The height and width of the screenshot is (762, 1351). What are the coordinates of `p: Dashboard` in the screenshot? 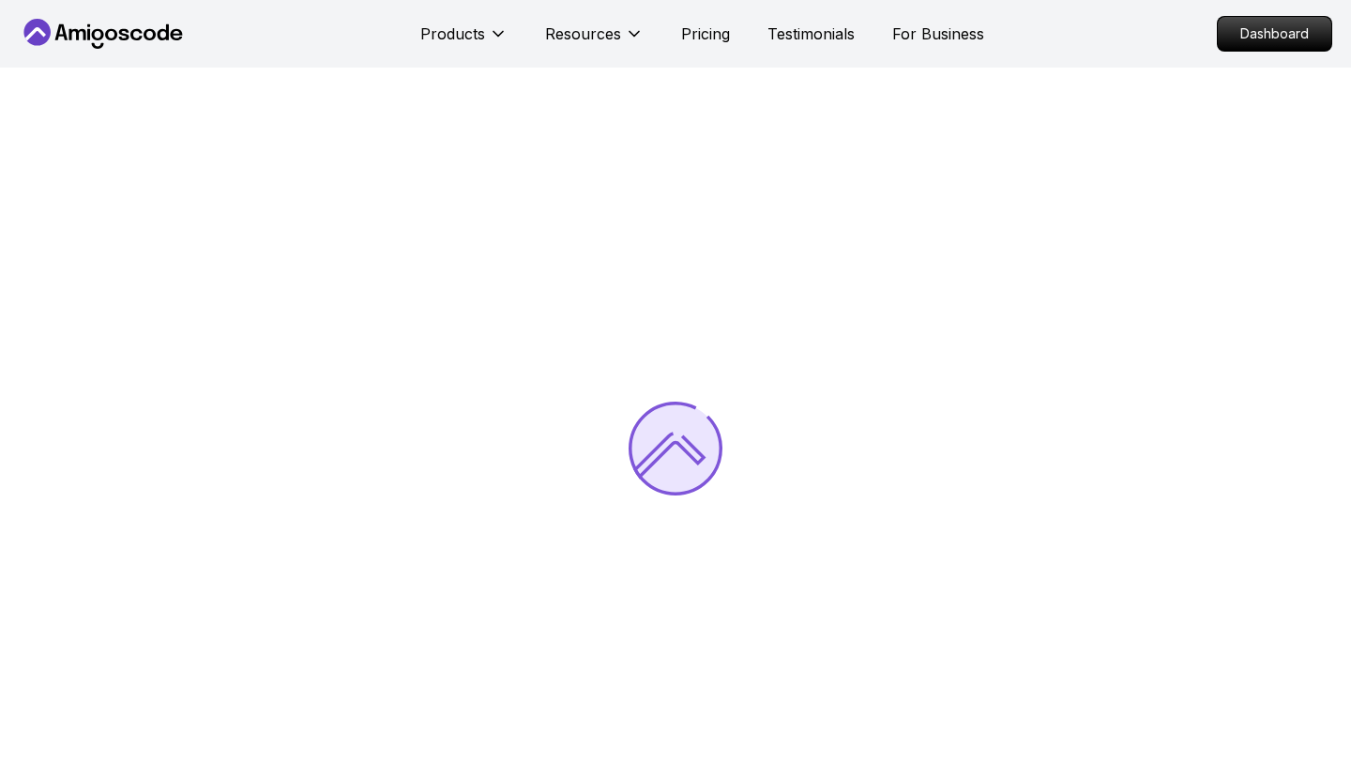 It's located at (1274, 34).